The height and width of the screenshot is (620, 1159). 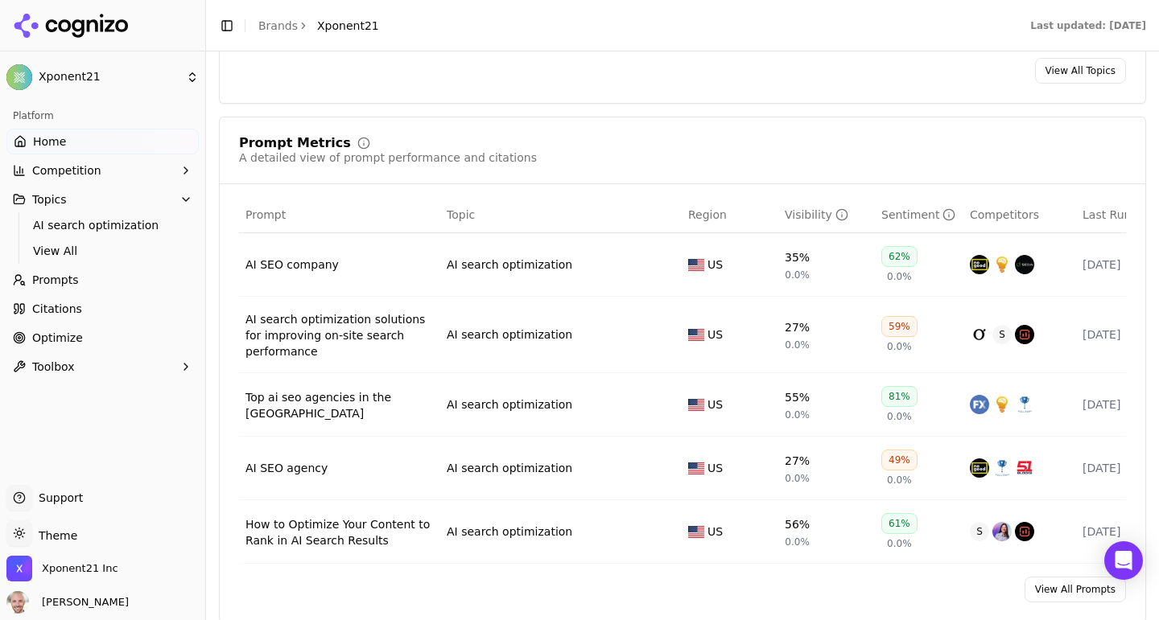 What do you see at coordinates (797, 525) in the screenshot?
I see `div: 56%` at bounding box center [797, 525].